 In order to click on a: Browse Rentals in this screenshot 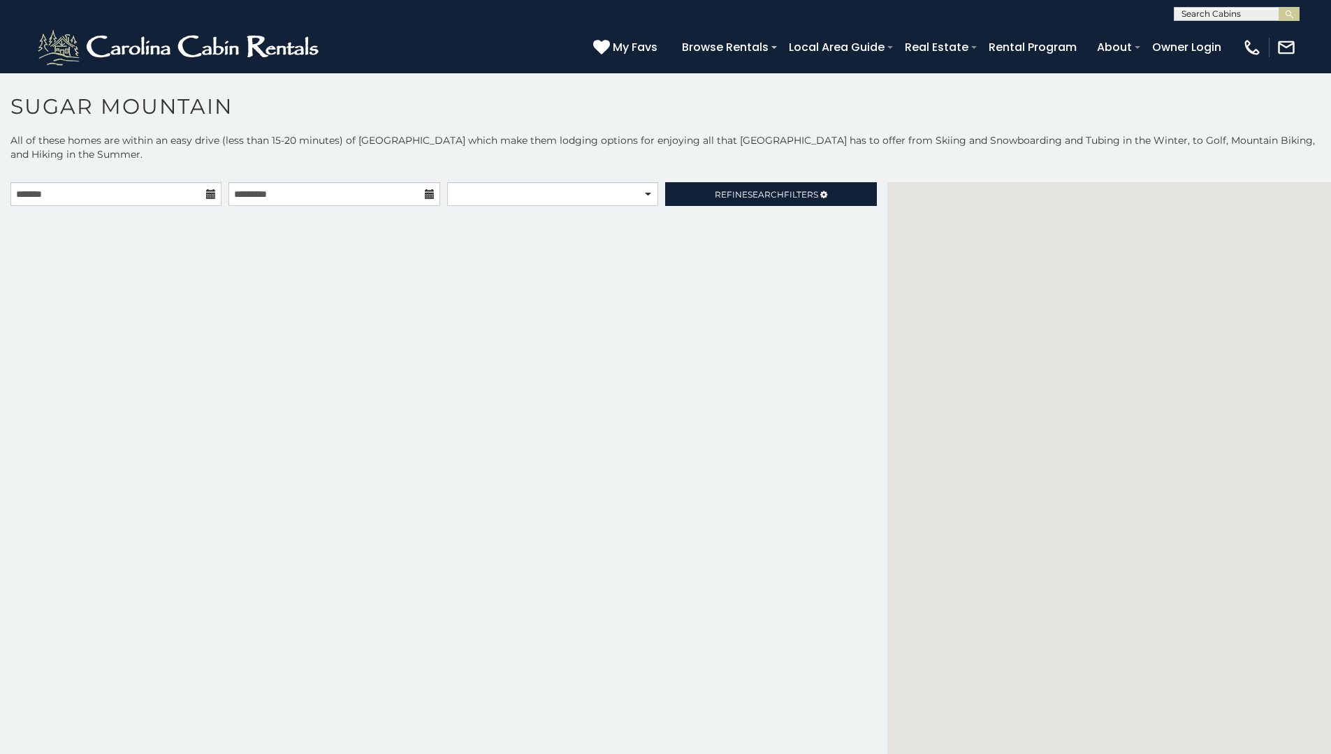, I will do `click(725, 47)`.